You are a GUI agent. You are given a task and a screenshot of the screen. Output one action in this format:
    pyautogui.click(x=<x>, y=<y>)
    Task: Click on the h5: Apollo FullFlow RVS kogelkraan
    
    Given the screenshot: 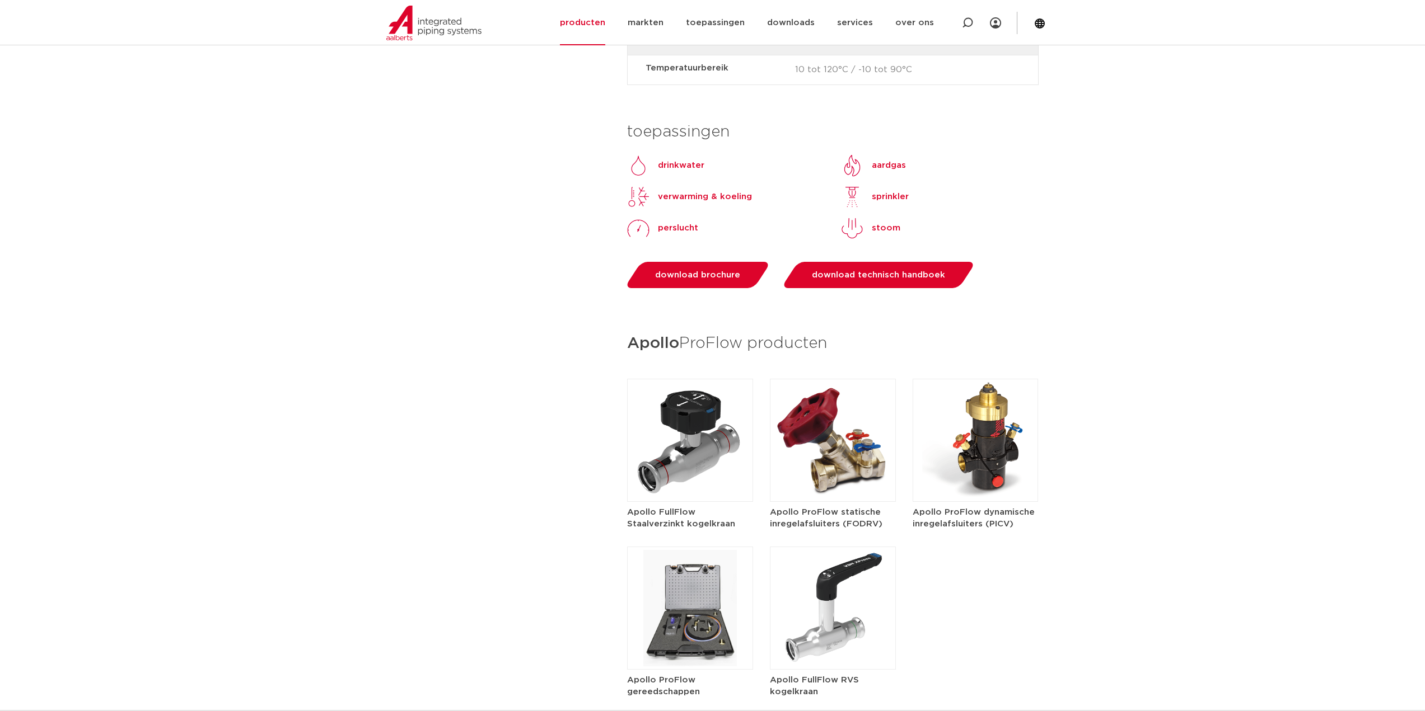 What is the action you would take?
    pyautogui.click(x=832, y=686)
    